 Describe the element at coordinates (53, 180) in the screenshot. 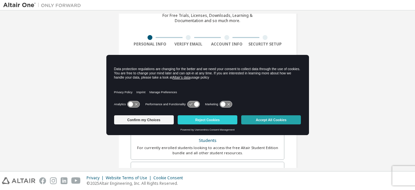

I see `img: instagram.svg` at that location.